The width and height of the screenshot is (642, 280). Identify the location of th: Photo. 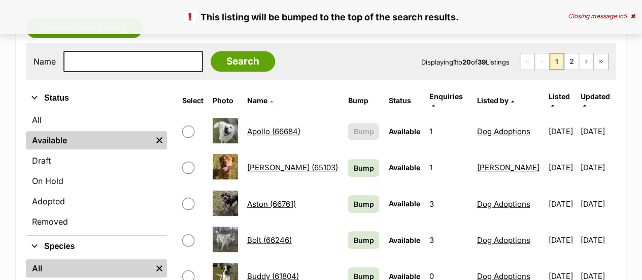
(225, 100).